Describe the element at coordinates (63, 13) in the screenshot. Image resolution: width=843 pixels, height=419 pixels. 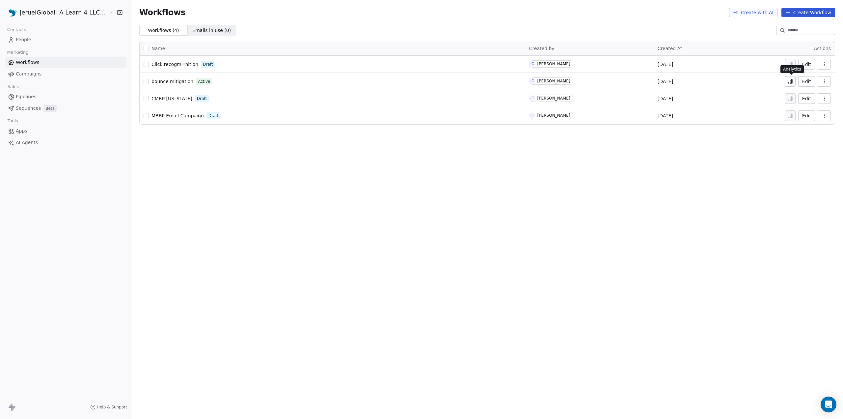
I see `span: JeruelGlobal- A Learn 4 LLC Company` at that location.